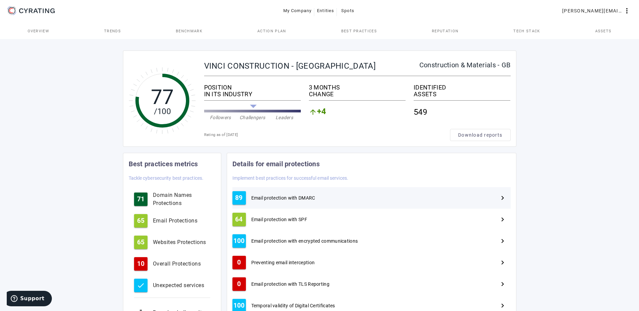 Image resolution: width=639 pixels, height=311 pixels. Describe the element at coordinates (297, 11) in the screenshot. I see `span: My Company` at that location.